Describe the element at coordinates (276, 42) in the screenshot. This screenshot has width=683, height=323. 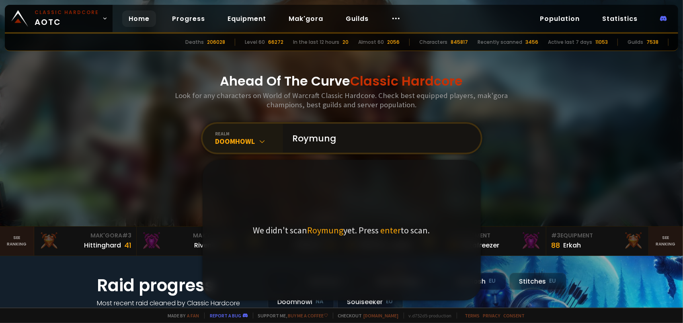
I see `div: 66272` at that location.